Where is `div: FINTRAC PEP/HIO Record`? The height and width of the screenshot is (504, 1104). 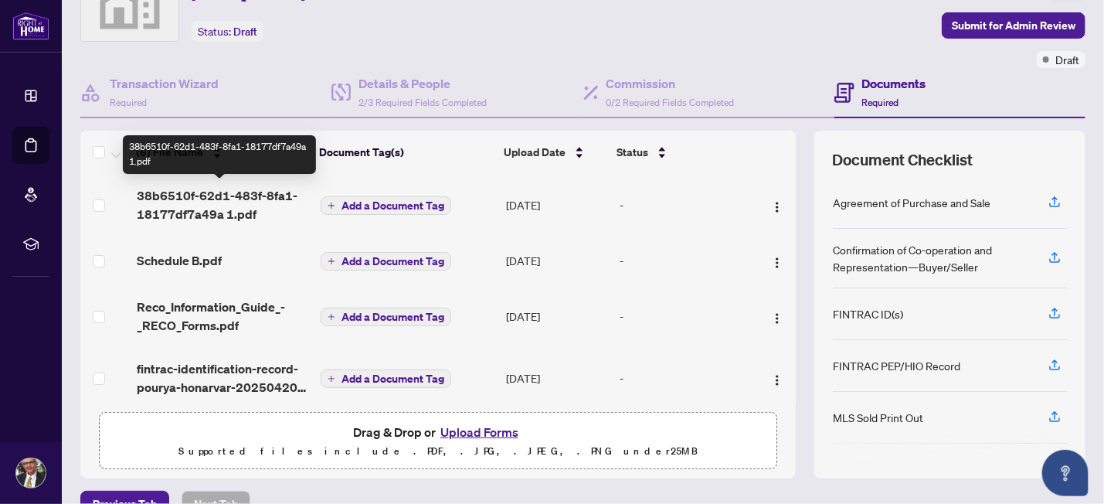 div: FINTRAC PEP/HIO Record is located at coordinates (896, 366).